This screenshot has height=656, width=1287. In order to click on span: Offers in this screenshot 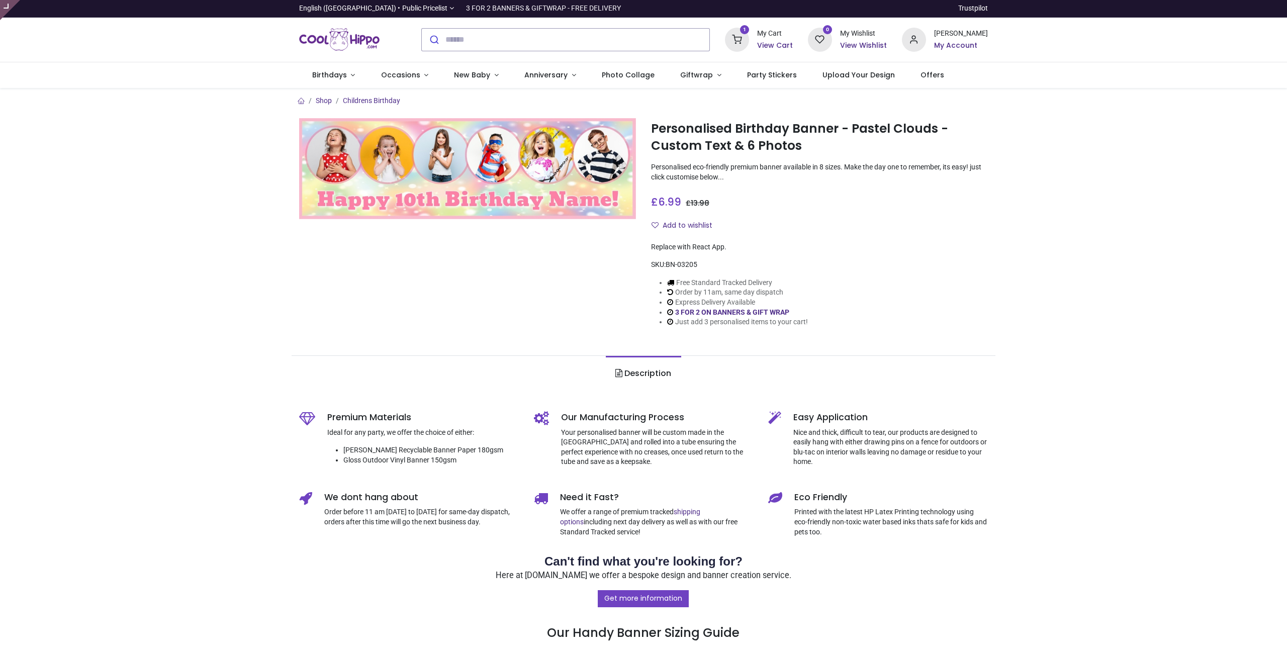, I will do `click(932, 75)`.